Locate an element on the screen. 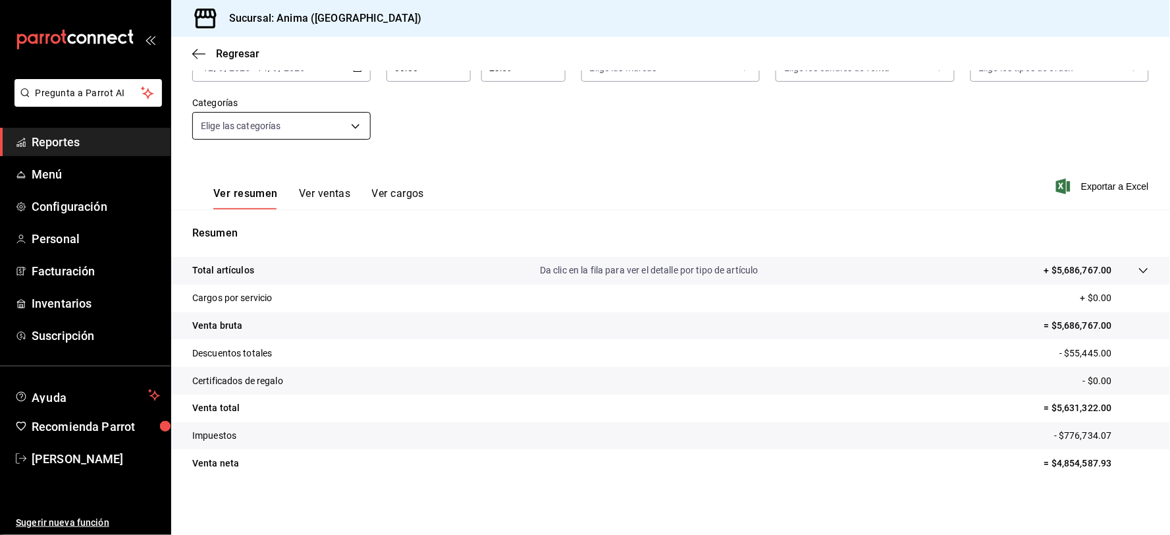 Image resolution: width=1170 pixels, height=535 pixels. p: + $5,686,767.00 is located at coordinates (1078, 270).